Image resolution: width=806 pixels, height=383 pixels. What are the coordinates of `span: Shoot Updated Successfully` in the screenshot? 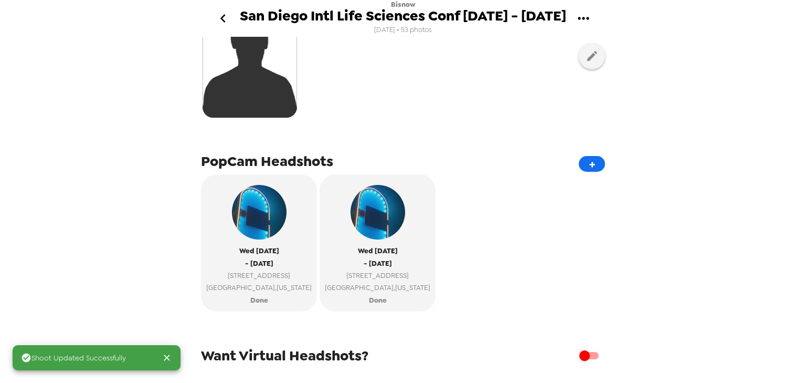 It's located at (73, 357).